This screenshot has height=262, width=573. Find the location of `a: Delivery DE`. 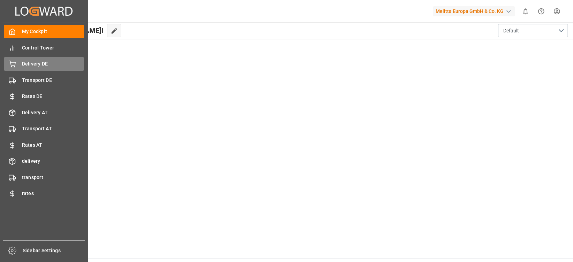

a: Delivery DE is located at coordinates (44, 64).